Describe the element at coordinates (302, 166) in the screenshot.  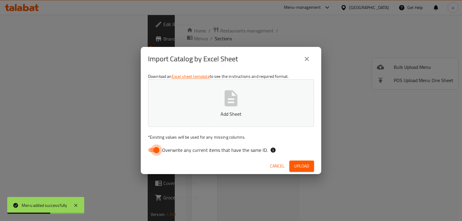
I see `button: Upload` at that location.